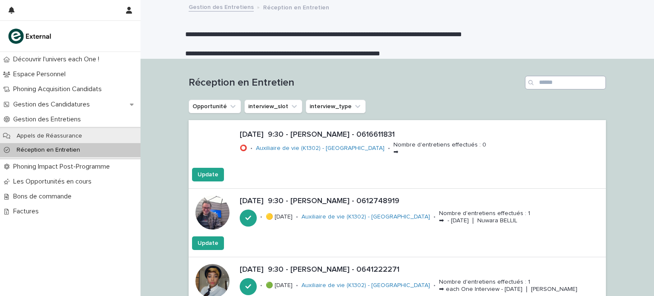 Image resolution: width=654 pixels, height=296 pixels. I want to click on input: Search, so click(566, 83).